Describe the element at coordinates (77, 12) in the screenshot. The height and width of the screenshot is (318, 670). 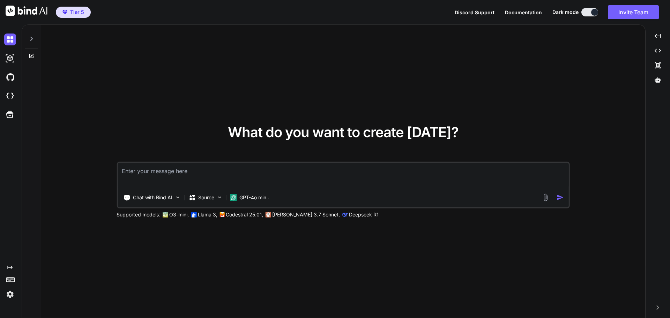
I see `span: Tier 5` at that location.